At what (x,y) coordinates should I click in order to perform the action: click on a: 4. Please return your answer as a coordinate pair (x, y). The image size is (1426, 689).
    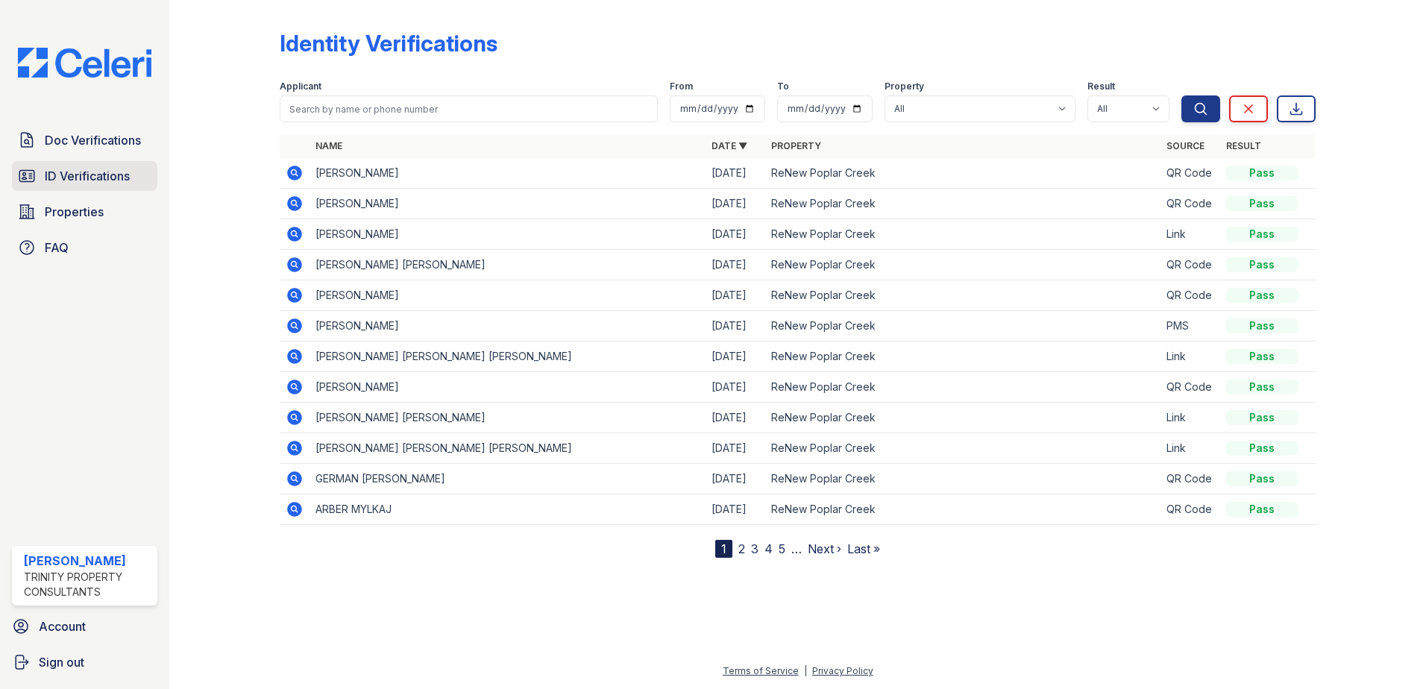
    Looking at the image, I should click on (768, 549).